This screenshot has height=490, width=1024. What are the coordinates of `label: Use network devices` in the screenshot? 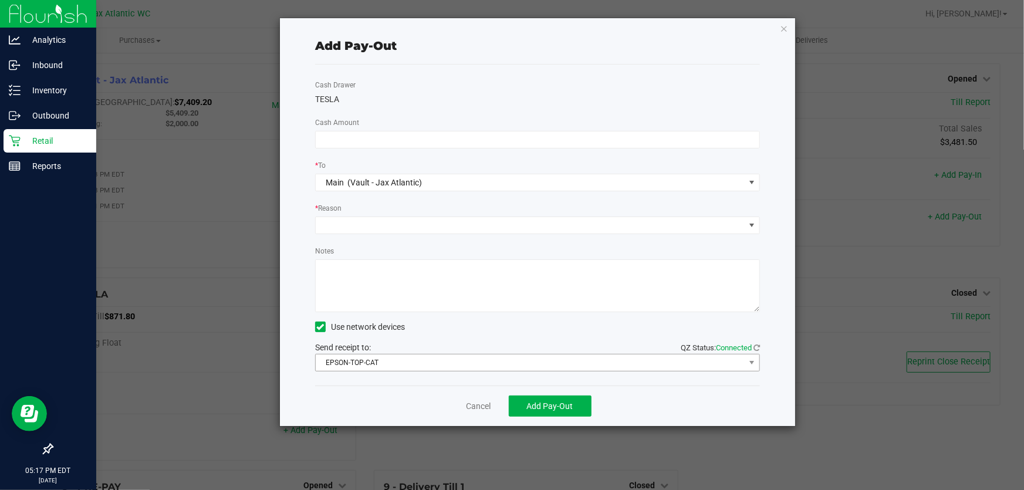 It's located at (360, 327).